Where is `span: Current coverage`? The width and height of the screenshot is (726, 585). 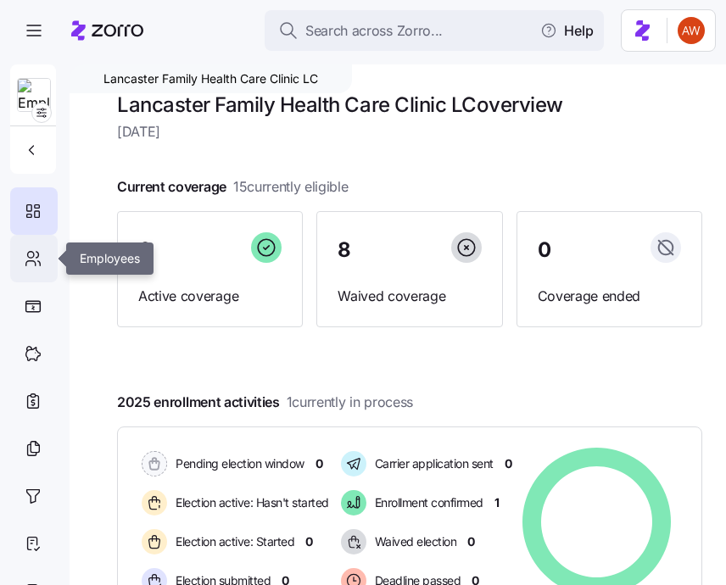 span: Current coverage is located at coordinates (232, 187).